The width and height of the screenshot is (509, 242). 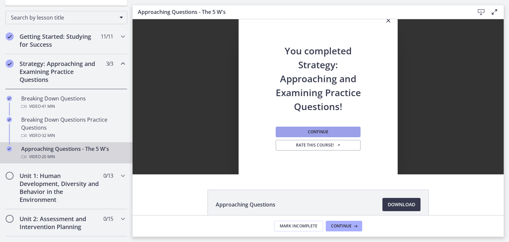 I want to click on span: Rate this course!, so click(x=318, y=145).